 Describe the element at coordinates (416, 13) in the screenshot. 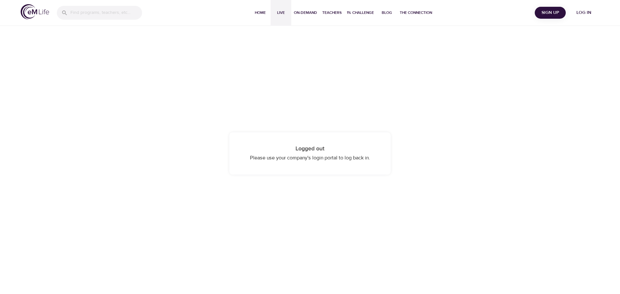

I see `span: The Connection` at that location.